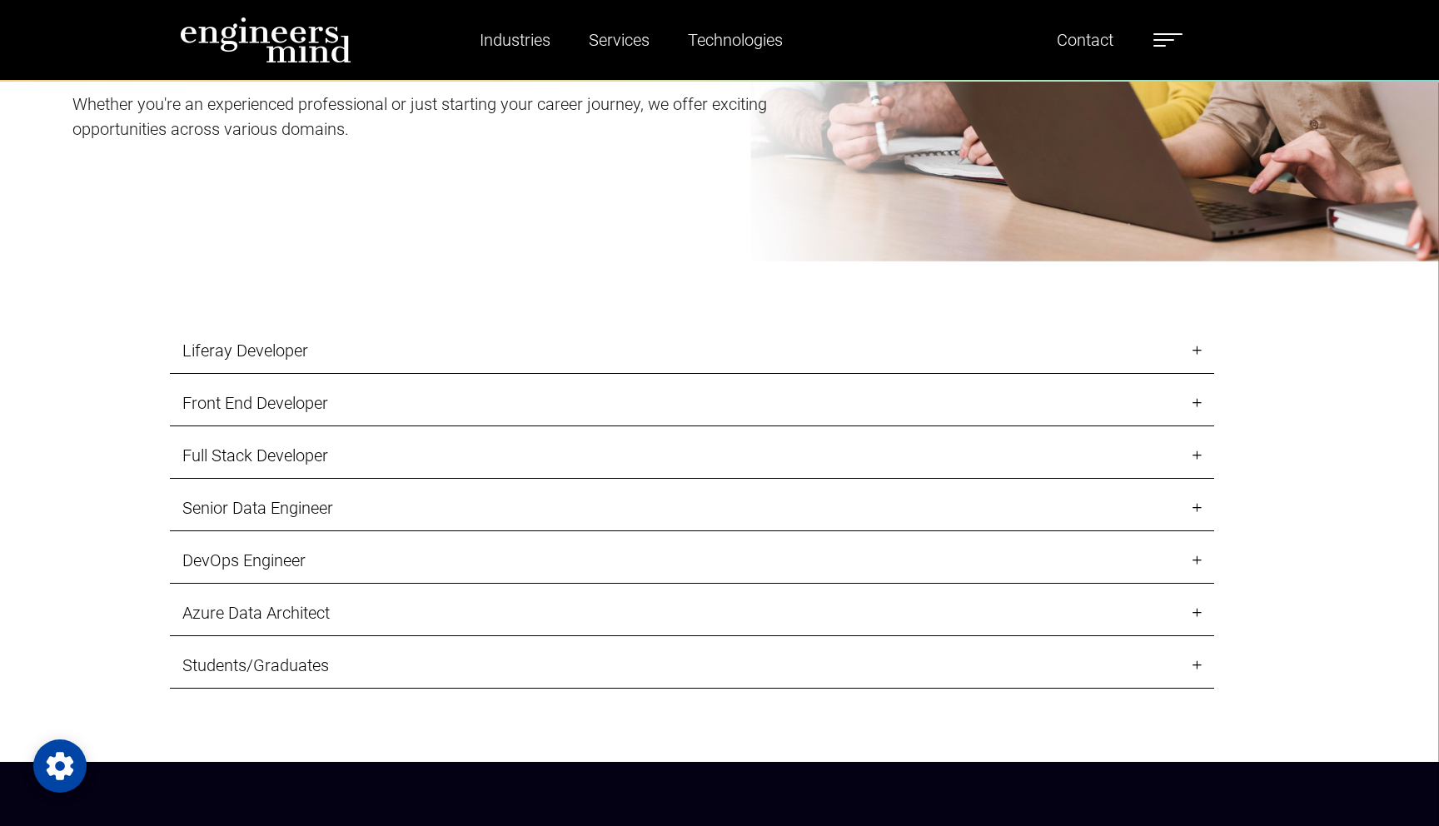  What do you see at coordinates (619, 40) in the screenshot?
I see `a: Services` at bounding box center [619, 40].